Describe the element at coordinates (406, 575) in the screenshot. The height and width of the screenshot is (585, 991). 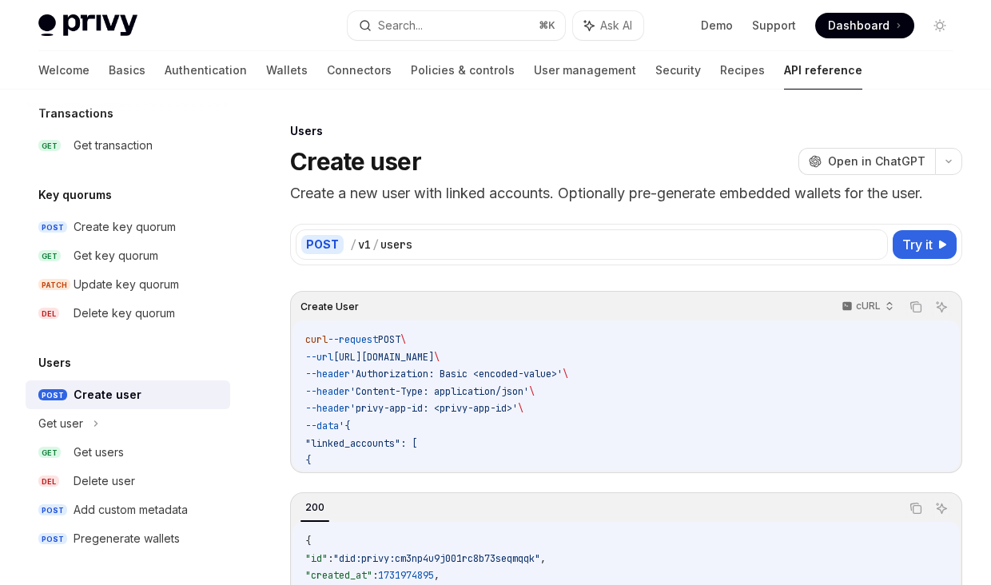
I see `span: 1731974895` at that location.